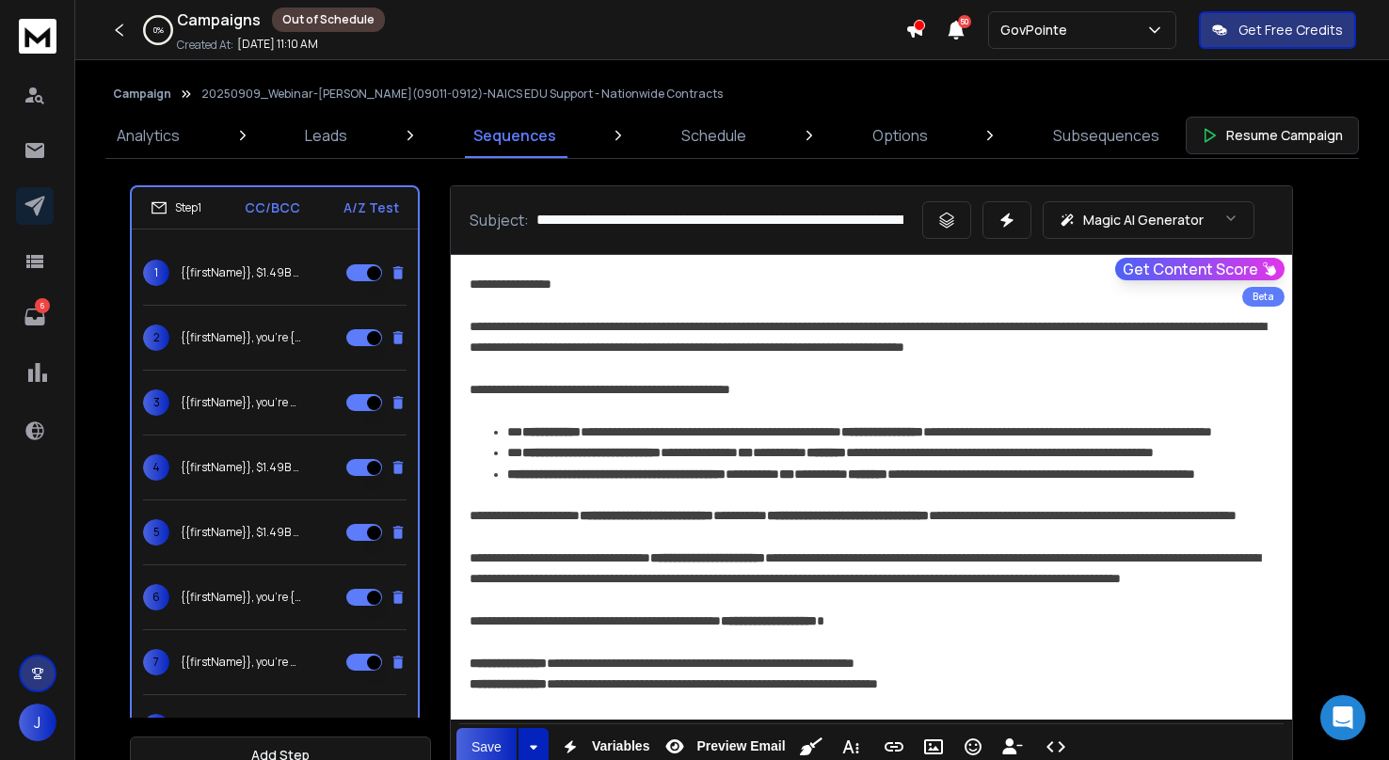  What do you see at coordinates (156, 533) in the screenshot?
I see `span: 5` at bounding box center [156, 533].